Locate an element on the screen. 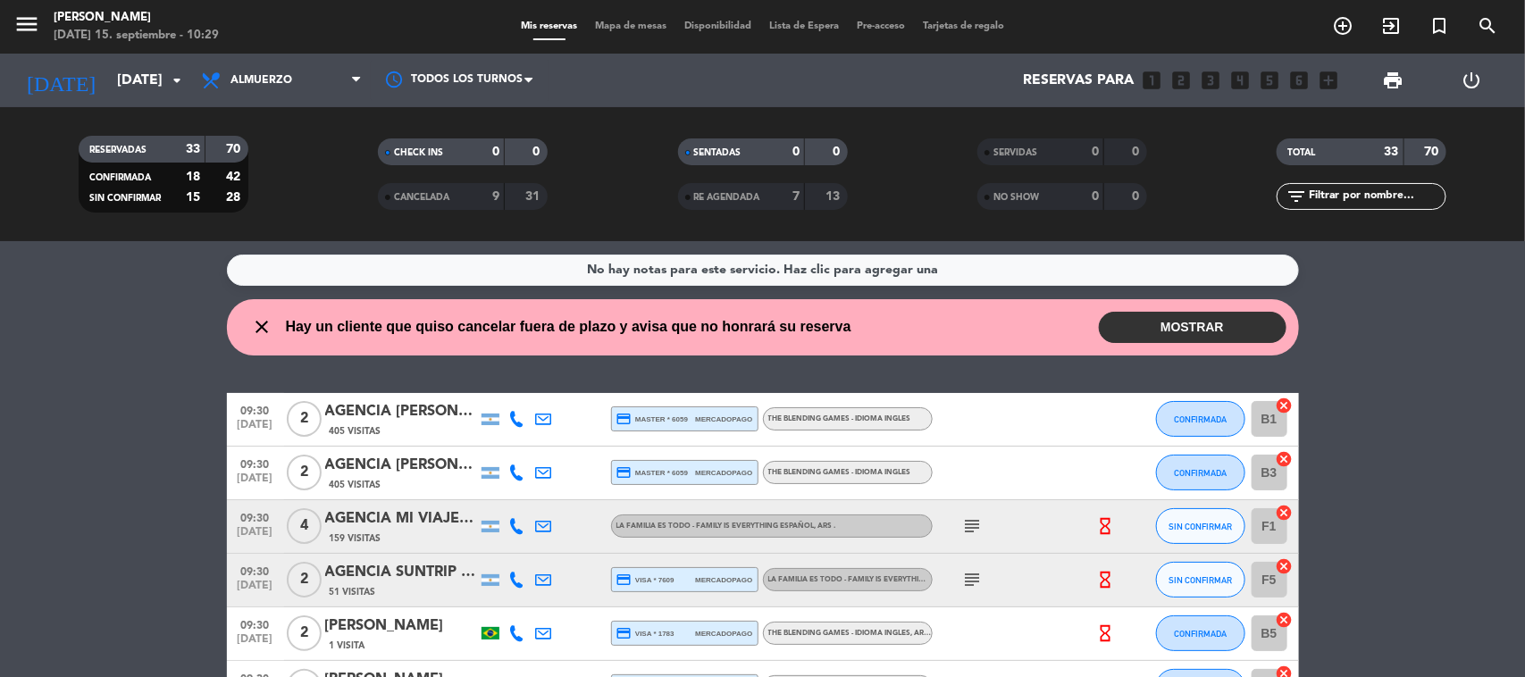 The height and width of the screenshot is (677, 1525). span: 4 is located at coordinates (304, 526).